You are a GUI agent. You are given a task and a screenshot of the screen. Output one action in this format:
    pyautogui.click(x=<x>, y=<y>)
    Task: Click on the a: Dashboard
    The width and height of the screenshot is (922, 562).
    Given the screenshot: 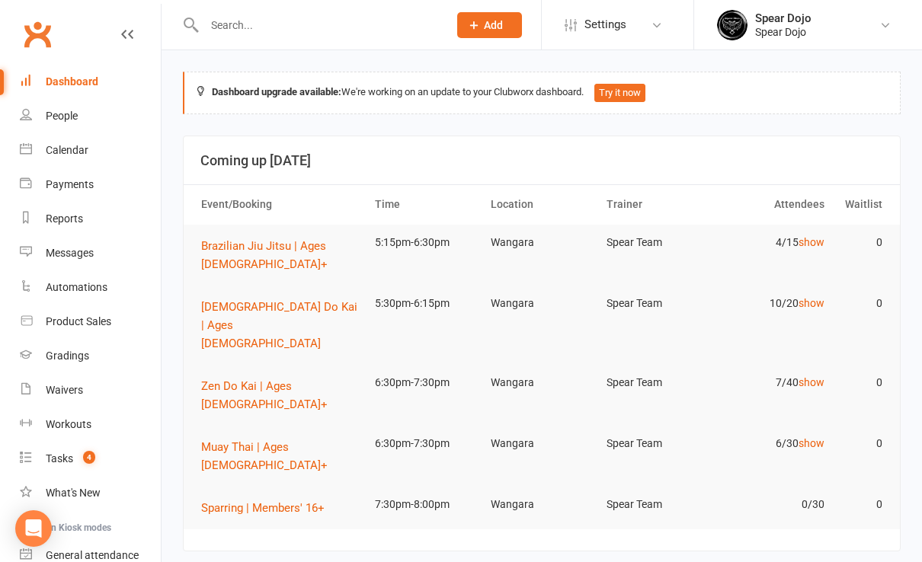 What is the action you would take?
    pyautogui.click(x=90, y=81)
    